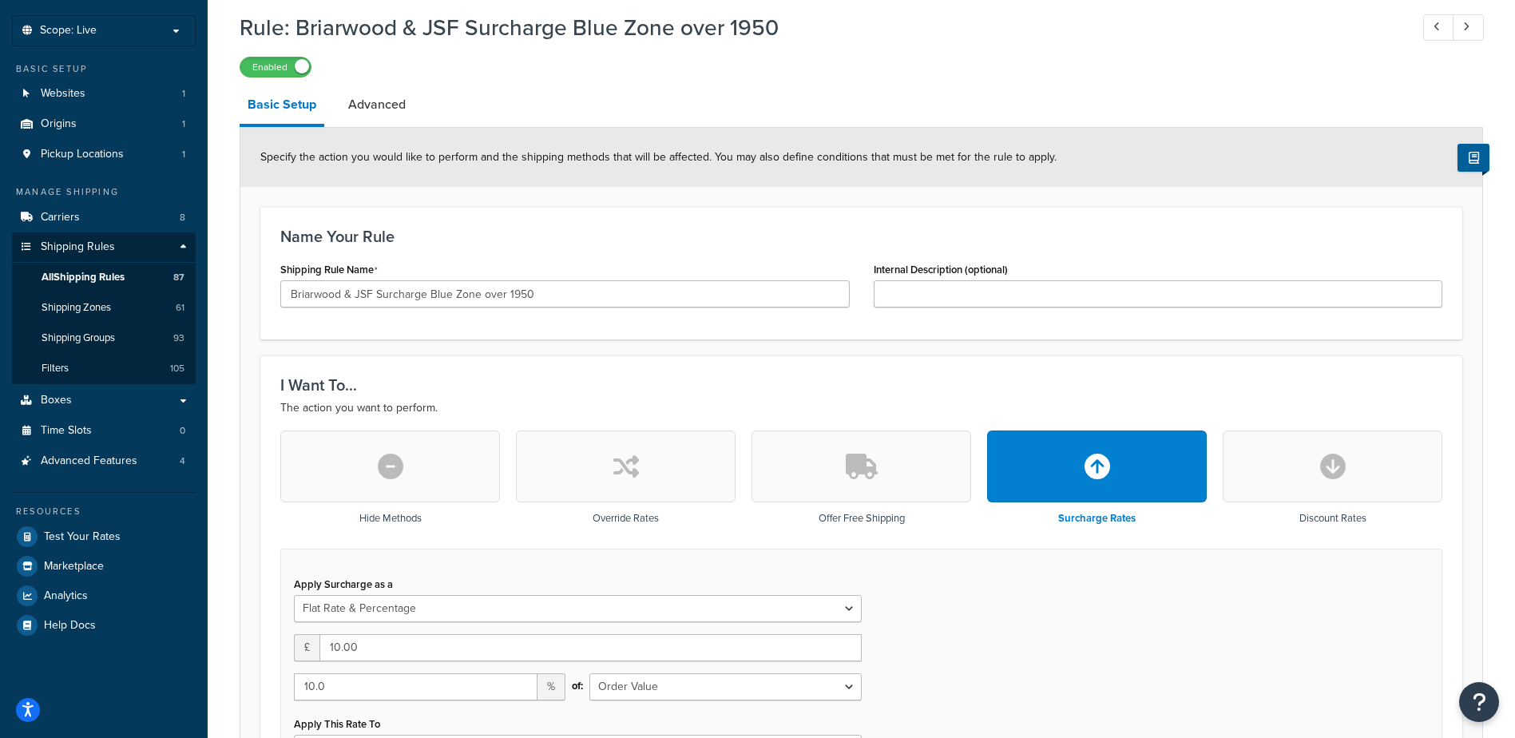 The image size is (1515, 738). I want to click on span: Origins, so click(58, 124).